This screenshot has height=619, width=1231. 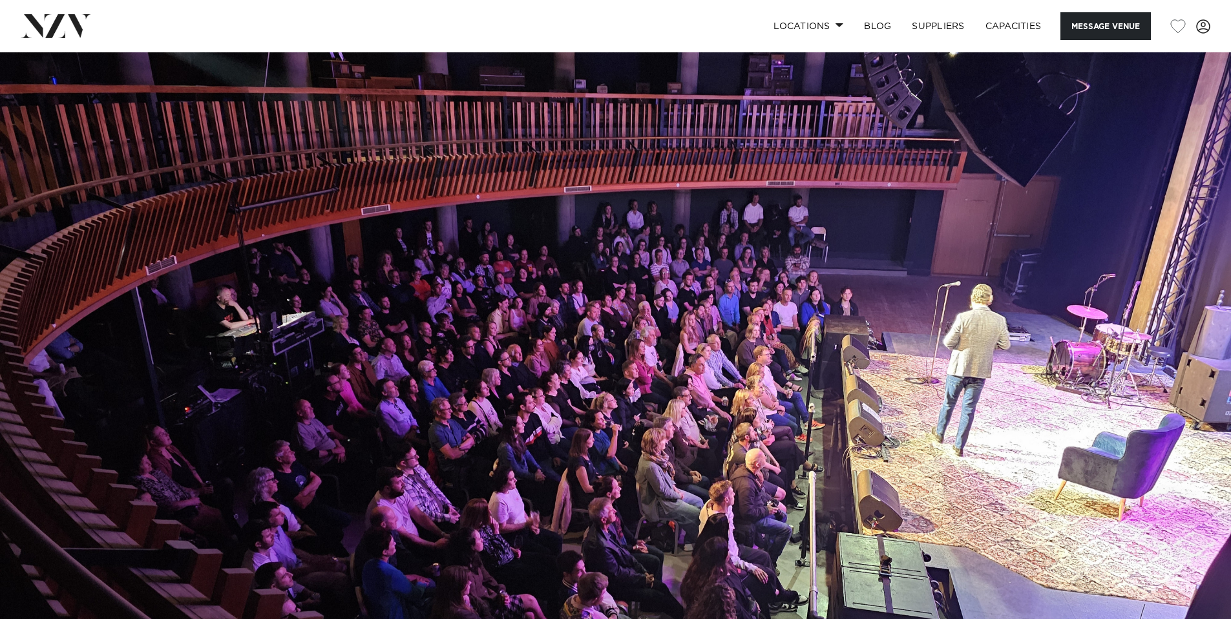 What do you see at coordinates (1106, 26) in the screenshot?
I see `button: Message Venue` at bounding box center [1106, 26].